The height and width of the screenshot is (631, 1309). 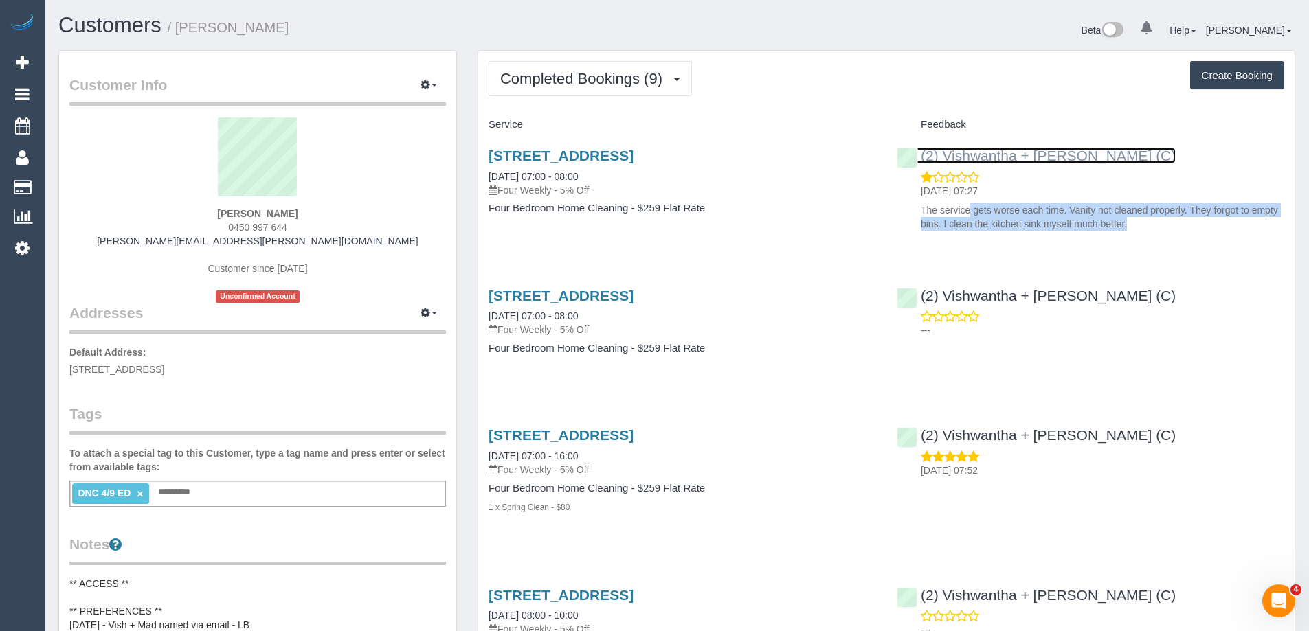 I want to click on h4: Service, so click(x=682, y=124).